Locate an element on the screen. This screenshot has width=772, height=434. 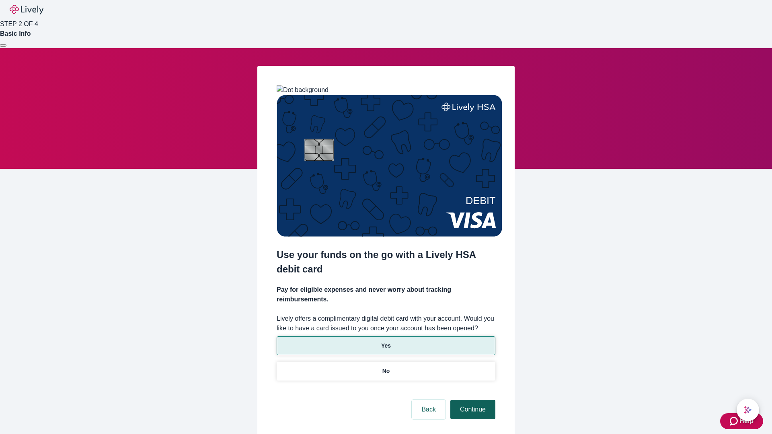
img: Lively is located at coordinates (27, 10).